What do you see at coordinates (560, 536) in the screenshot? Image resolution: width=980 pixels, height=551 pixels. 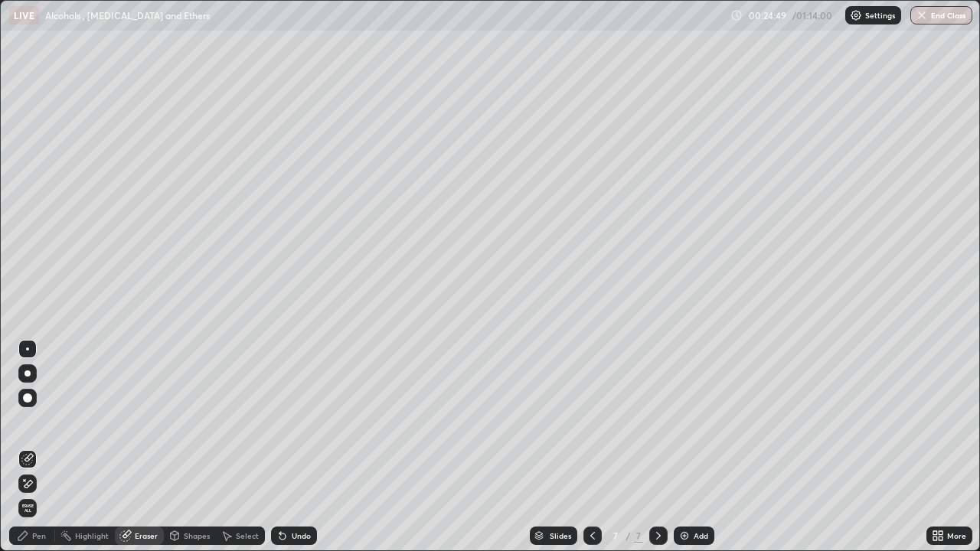 I see `div: Slides` at bounding box center [560, 536].